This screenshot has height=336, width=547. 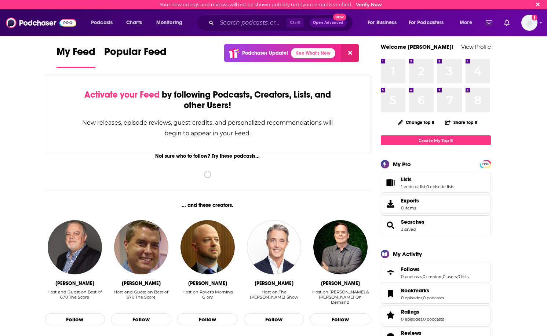 What do you see at coordinates (141, 283) in the screenshot?
I see `div: David Haugh` at bounding box center [141, 283].